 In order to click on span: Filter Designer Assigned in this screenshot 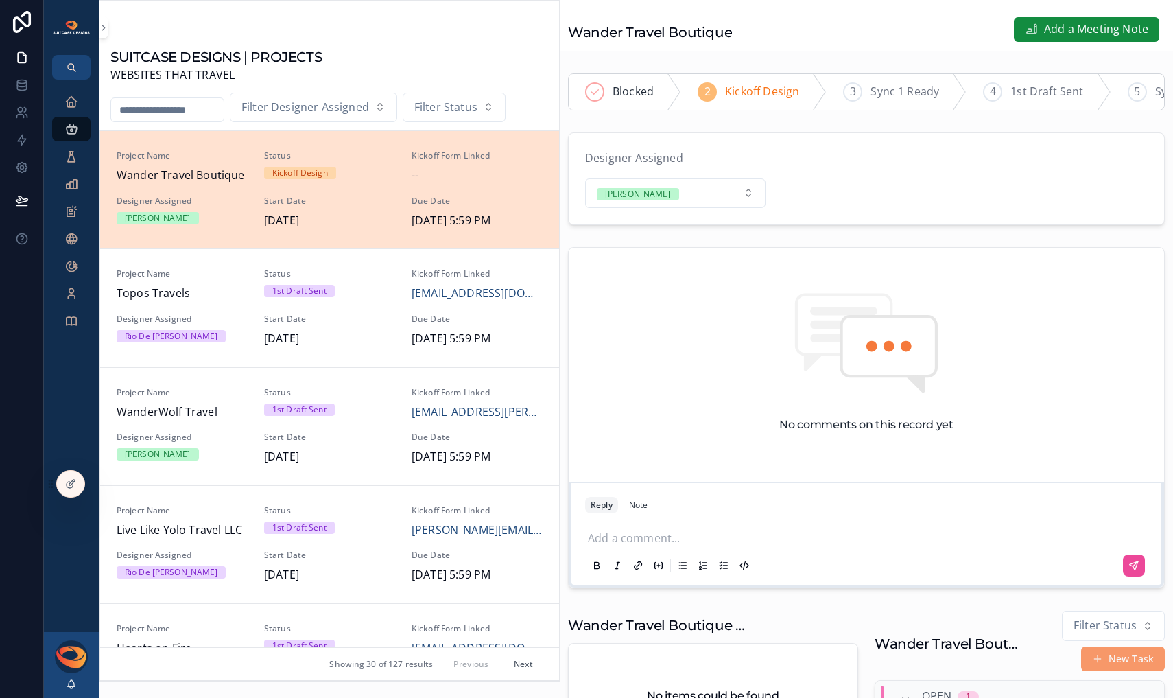, I will do `click(305, 108)`.